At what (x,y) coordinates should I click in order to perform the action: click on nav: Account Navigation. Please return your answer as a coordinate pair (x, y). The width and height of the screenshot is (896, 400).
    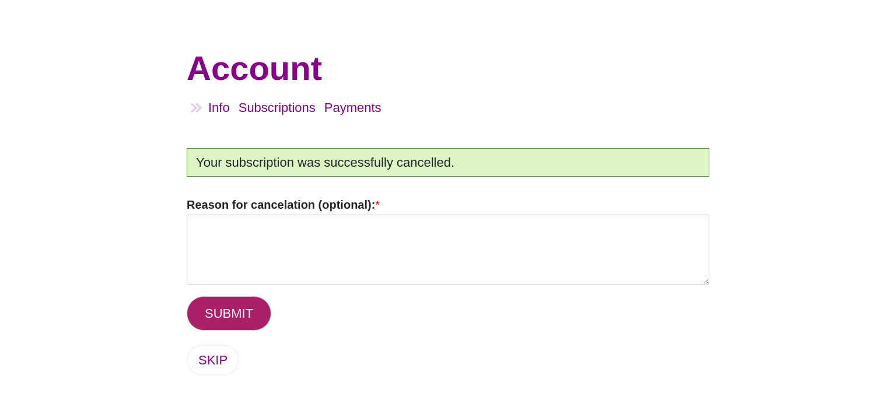
    Looking at the image, I should click on (448, 111).